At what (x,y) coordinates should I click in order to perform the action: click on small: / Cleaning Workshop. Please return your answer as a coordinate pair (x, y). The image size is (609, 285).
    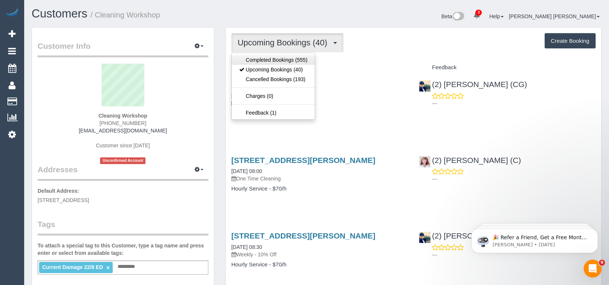
    Looking at the image, I should click on (125, 15).